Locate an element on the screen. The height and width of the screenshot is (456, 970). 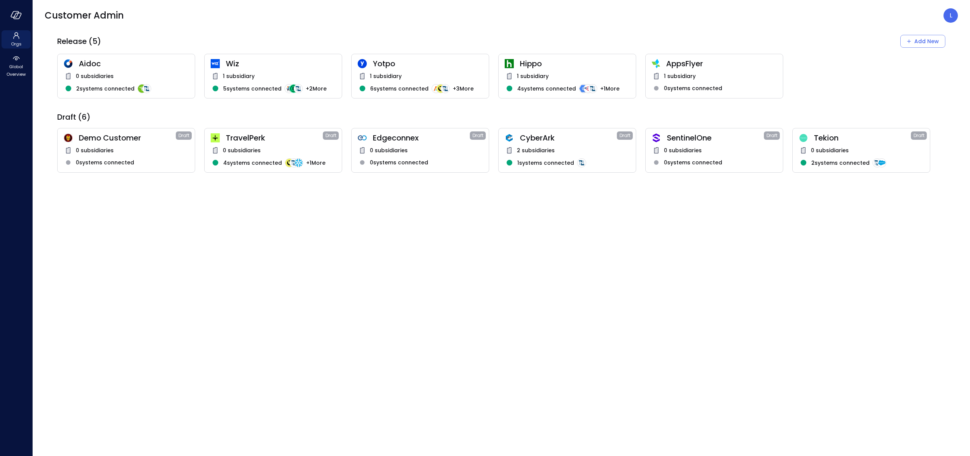
span: 5 systems connected is located at coordinates (252, 89).